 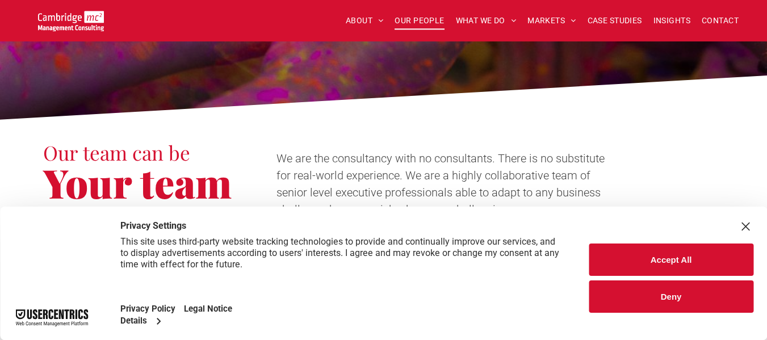 I want to click on a: WHAT WE DO, so click(x=486, y=20).